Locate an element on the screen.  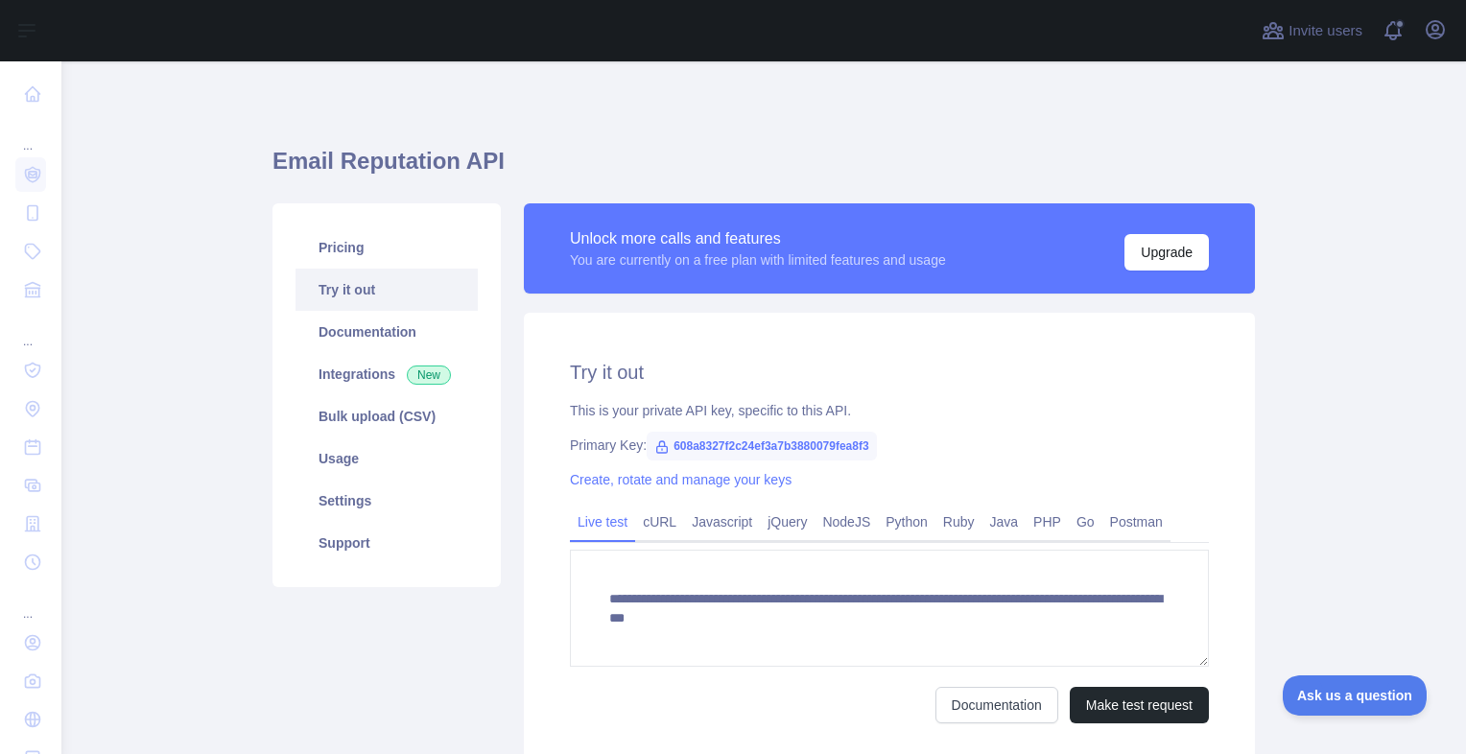
a: Pricing is located at coordinates (387, 248).